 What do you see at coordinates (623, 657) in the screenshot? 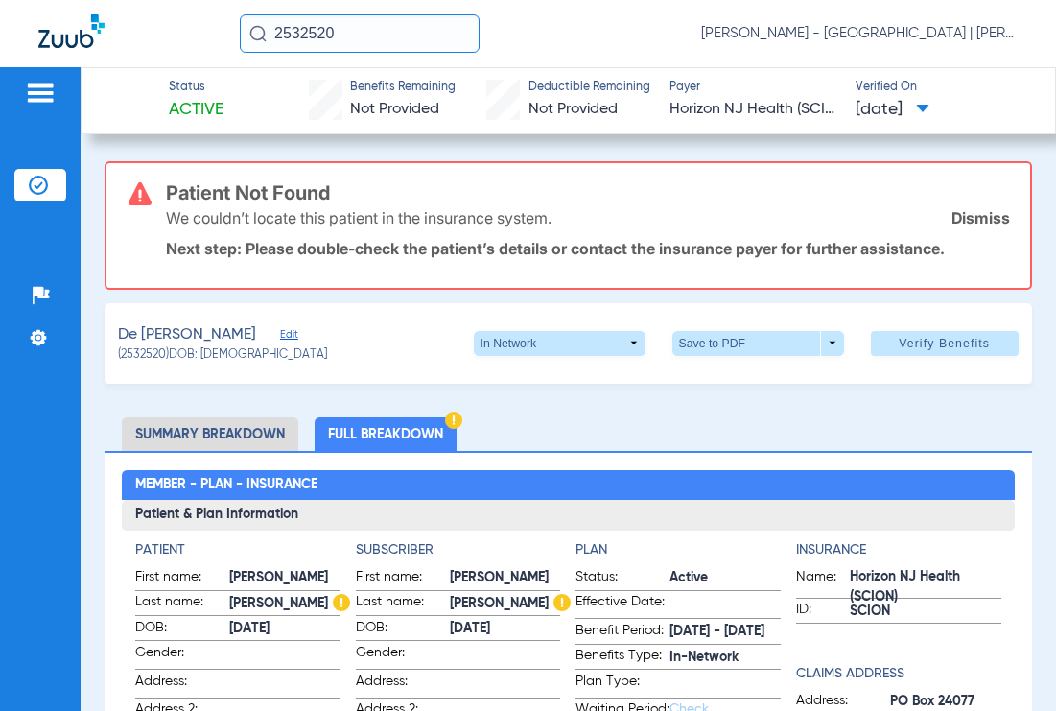
I see `span: Benefits Type:` at bounding box center [623, 657].